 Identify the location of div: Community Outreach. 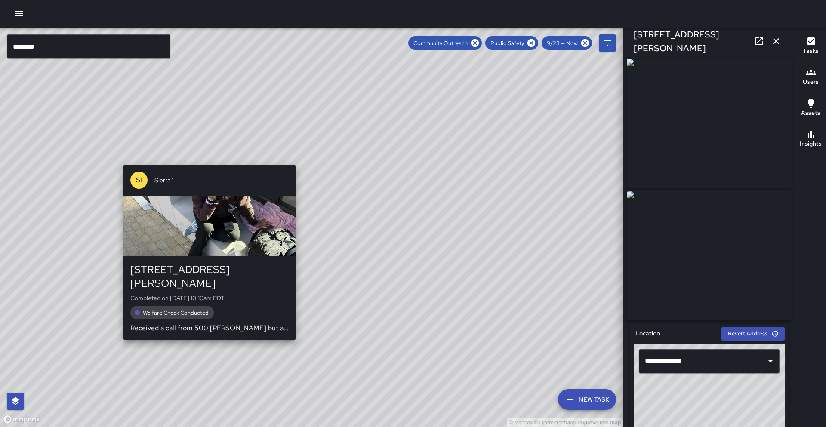
(445, 43).